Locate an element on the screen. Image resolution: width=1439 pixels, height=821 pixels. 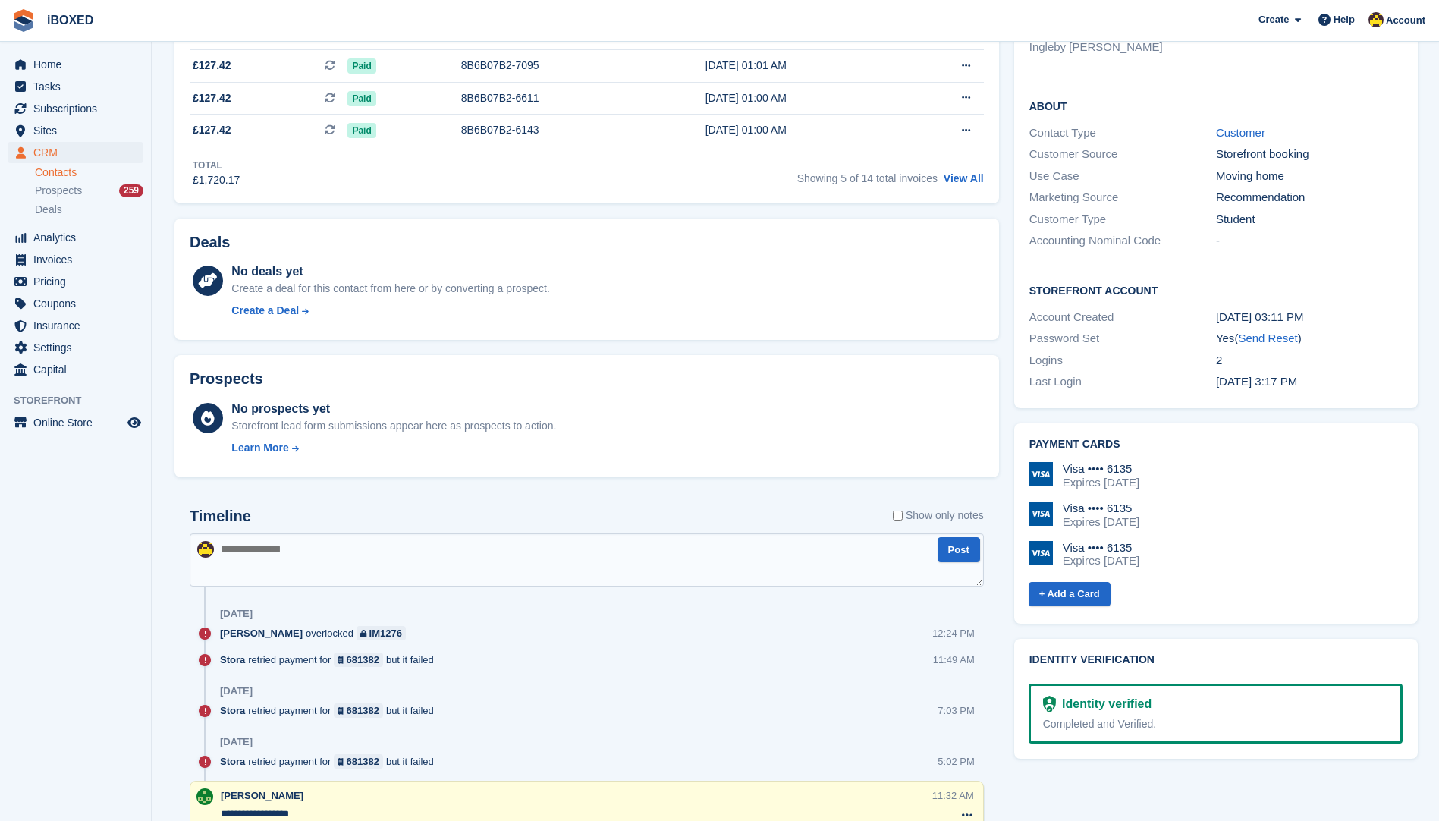
div: Customer Source is located at coordinates (1123, 154).